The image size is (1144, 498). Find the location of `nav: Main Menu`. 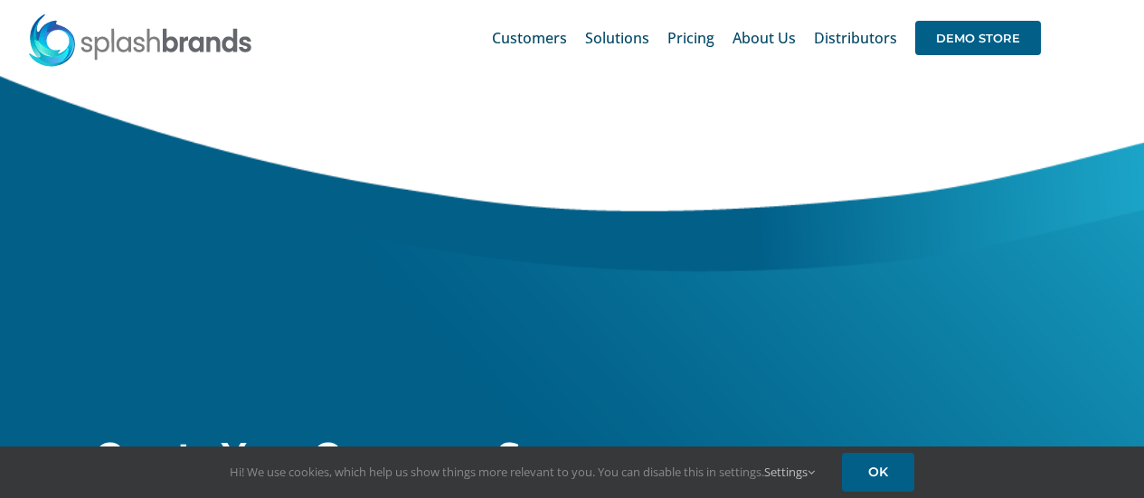

nav: Main Menu is located at coordinates (766, 38).